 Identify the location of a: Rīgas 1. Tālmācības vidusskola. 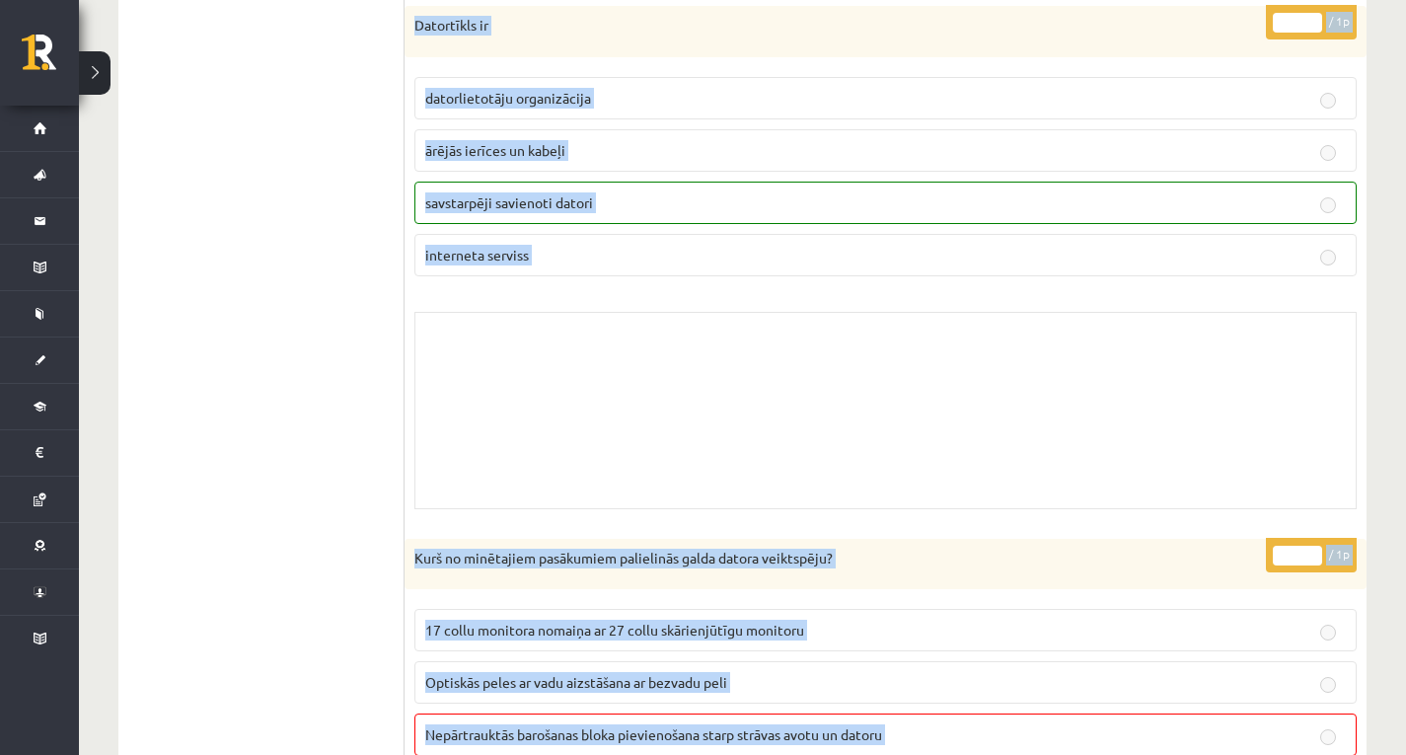
(50, 59).